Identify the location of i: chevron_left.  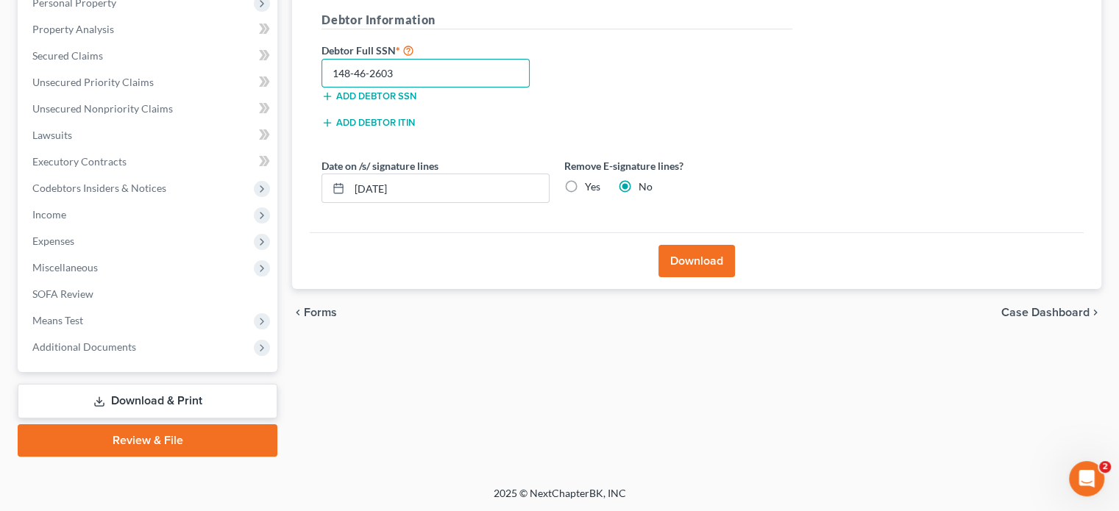
(298, 313).